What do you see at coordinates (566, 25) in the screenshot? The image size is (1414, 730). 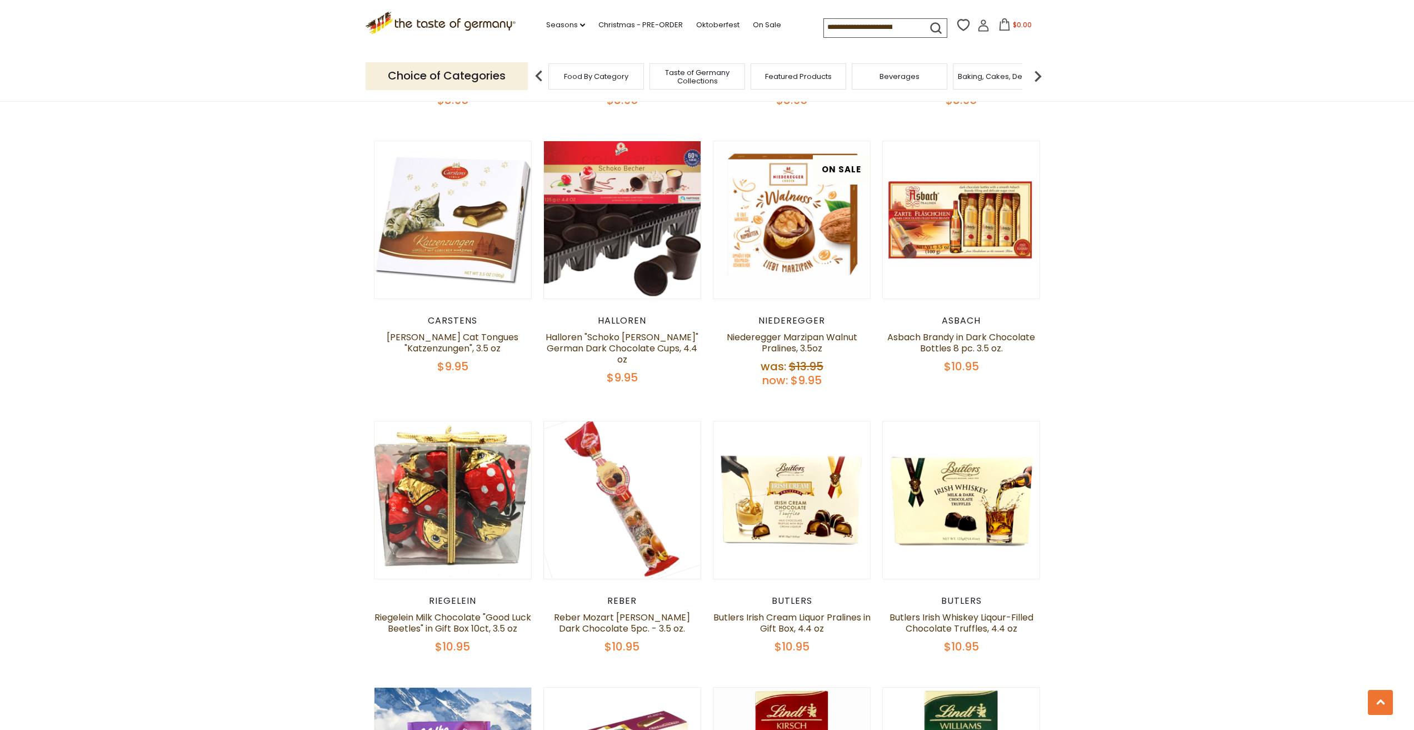 I see `a: Seasons` at bounding box center [566, 25].